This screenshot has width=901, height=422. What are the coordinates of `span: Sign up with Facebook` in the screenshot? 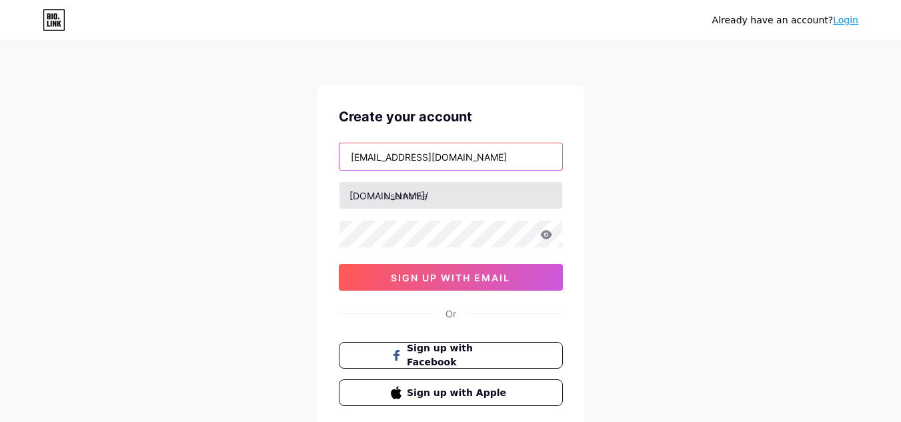 It's located at (458, 355).